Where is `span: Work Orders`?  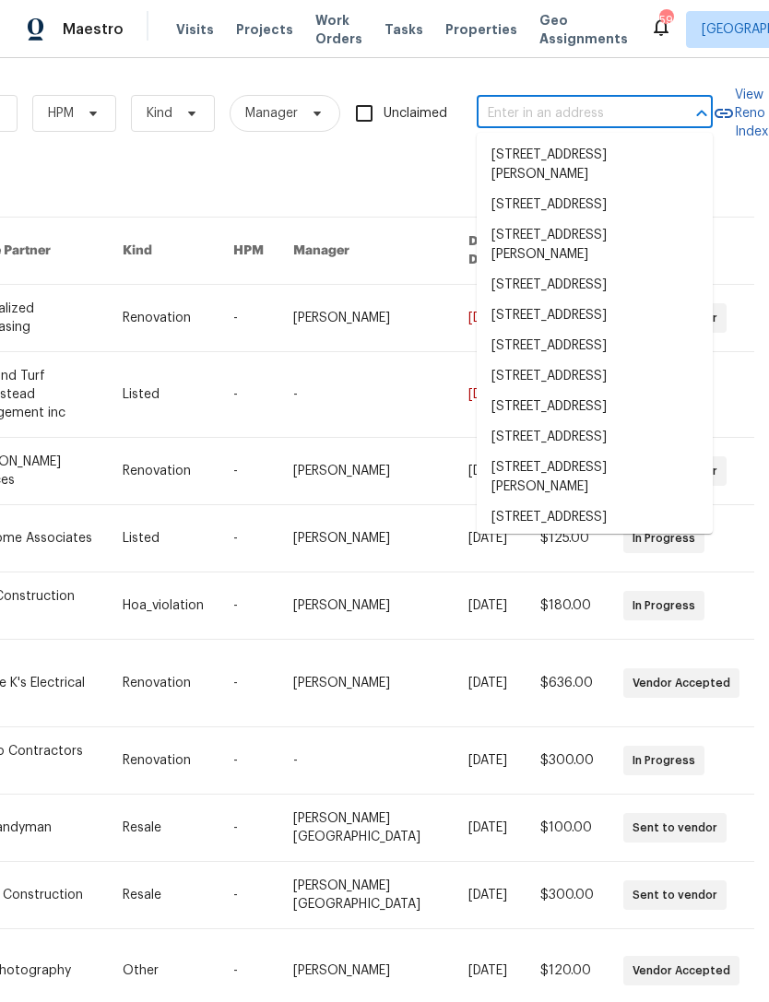 span: Work Orders is located at coordinates (338, 29).